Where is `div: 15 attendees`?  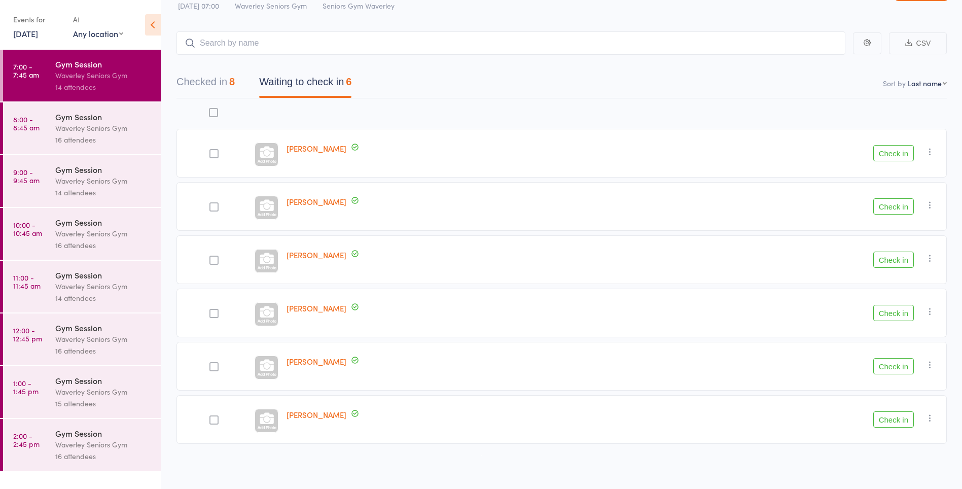 div: 15 attendees is located at coordinates (103, 403).